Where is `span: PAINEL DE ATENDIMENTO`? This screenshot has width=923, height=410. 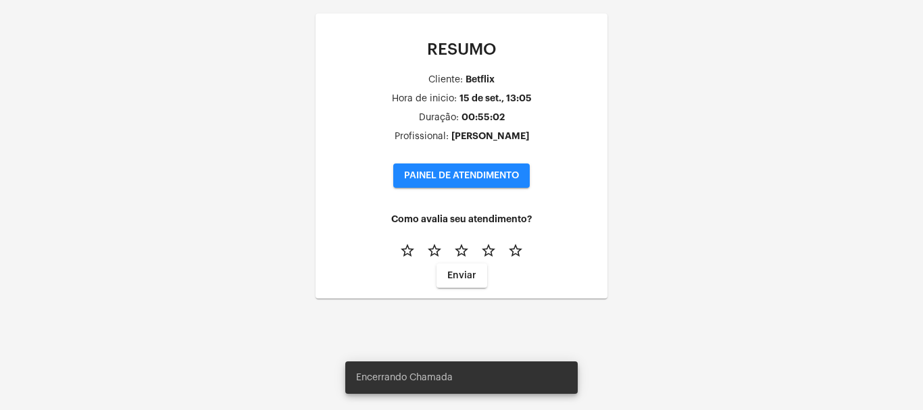 span: PAINEL DE ATENDIMENTO is located at coordinates (462, 176).